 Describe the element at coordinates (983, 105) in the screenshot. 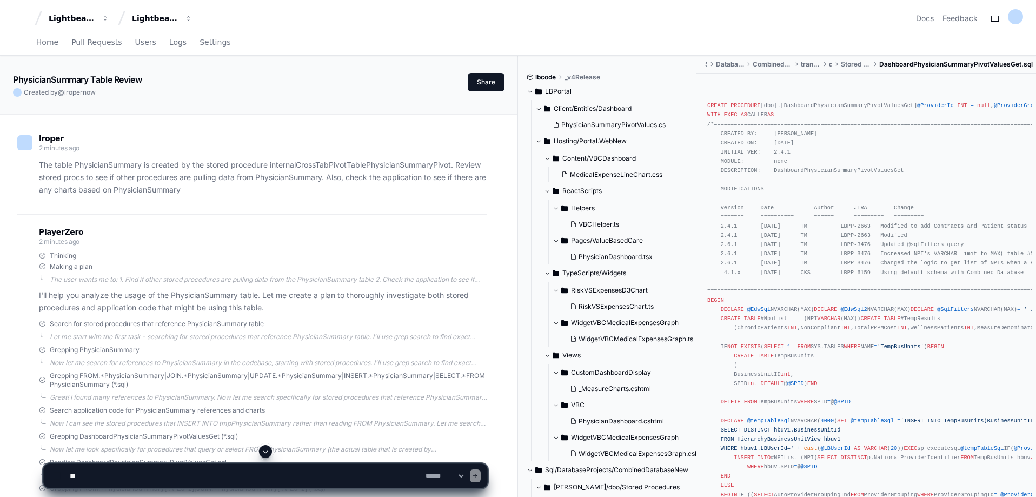

I see `span: null` at that location.